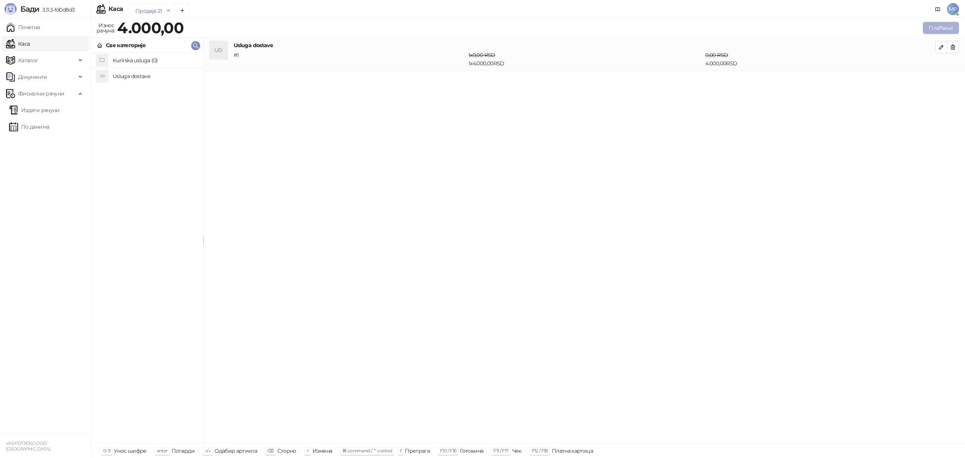 This screenshot has height=458, width=965. What do you see at coordinates (287, 450) in the screenshot?
I see `div: Сторно` at bounding box center [287, 450].